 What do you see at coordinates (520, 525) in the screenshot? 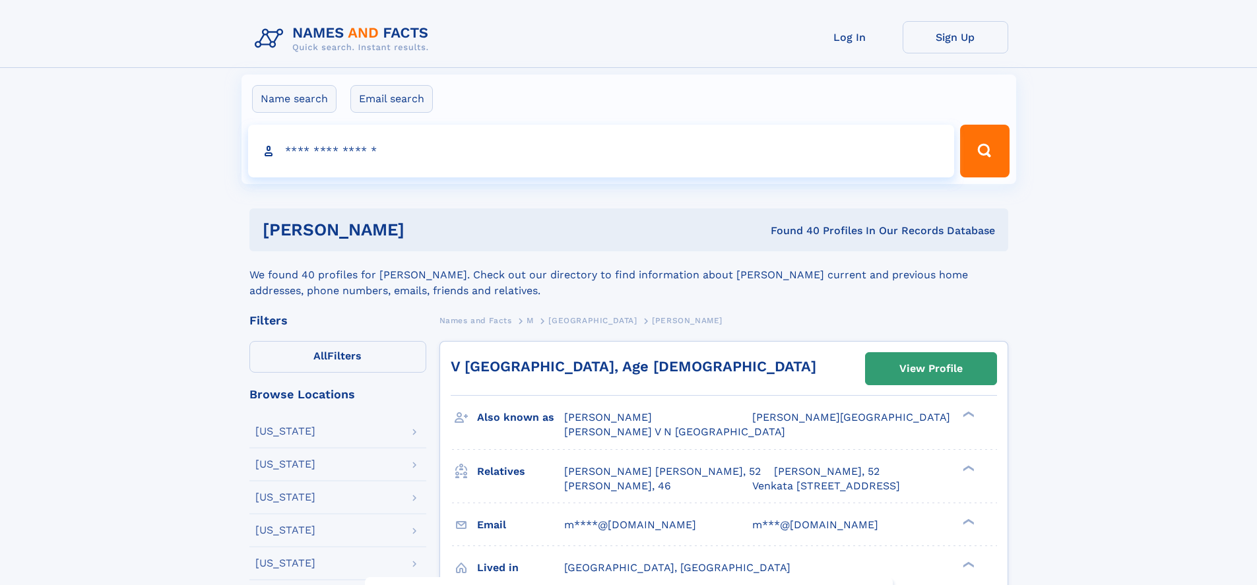
I see `h3: Email` at bounding box center [520, 525].